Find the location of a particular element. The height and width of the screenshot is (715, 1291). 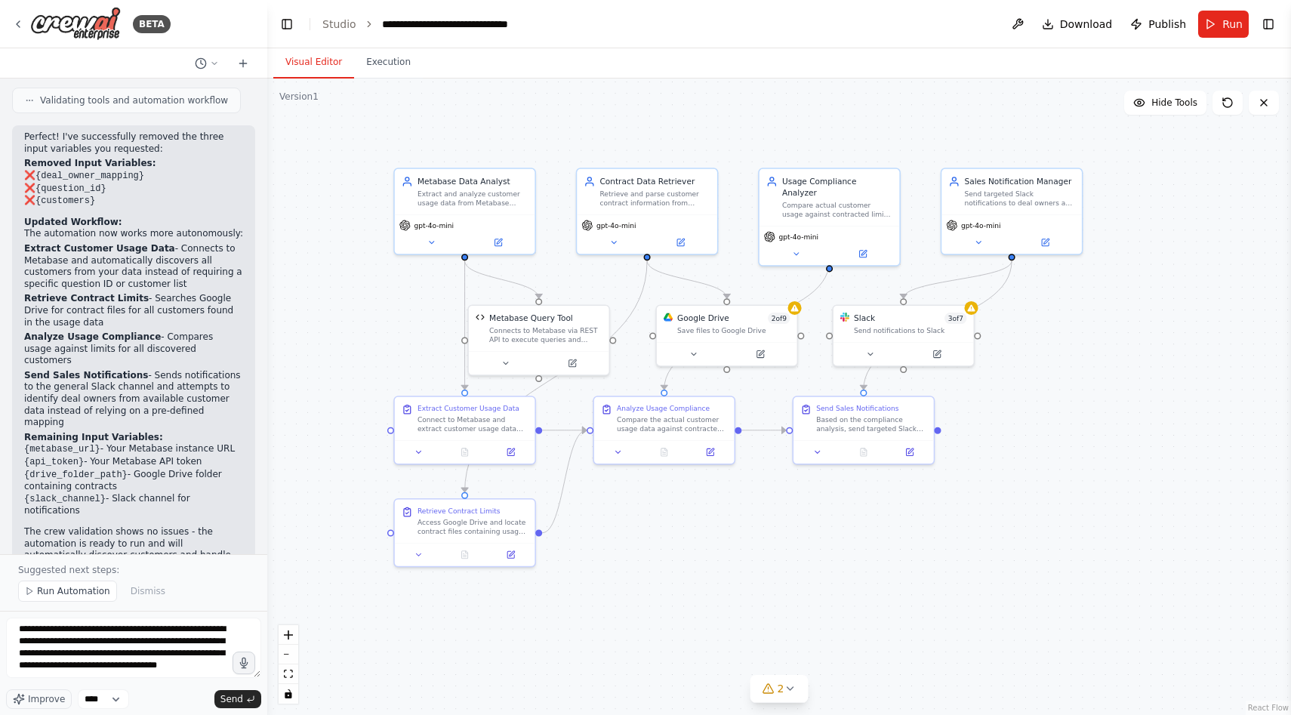

div: Compare the actual customer usage data against contracted limits to identify compliance violation... is located at coordinates (672, 424).